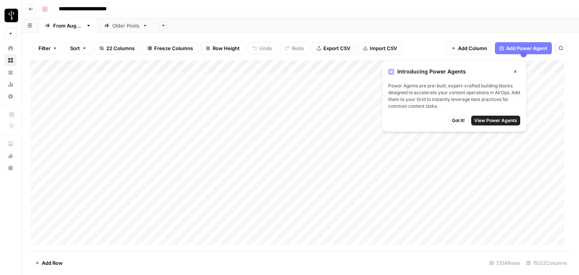  Describe the element at coordinates (173, 48) in the screenshot. I see `span: Freeze Columns` at that location.